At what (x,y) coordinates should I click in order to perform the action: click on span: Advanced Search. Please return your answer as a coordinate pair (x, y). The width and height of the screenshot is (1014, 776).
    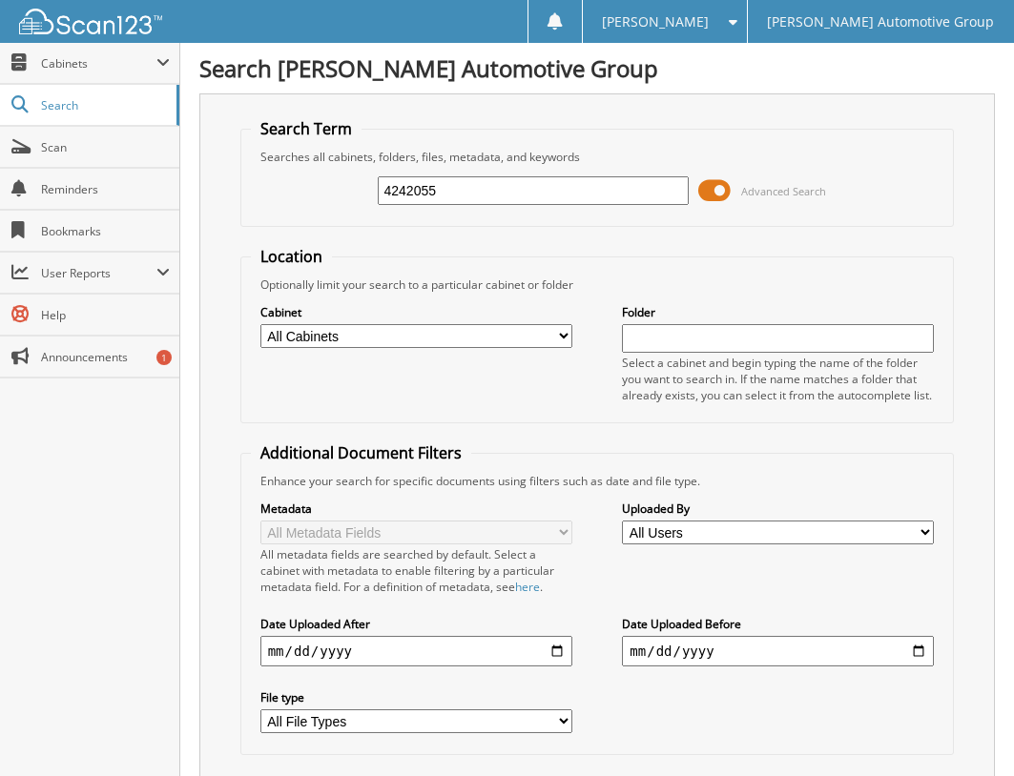
    Looking at the image, I should click on (783, 191).